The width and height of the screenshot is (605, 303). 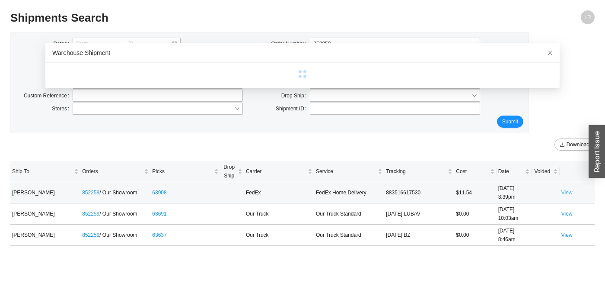 I want to click on a: 63637, so click(x=159, y=235).